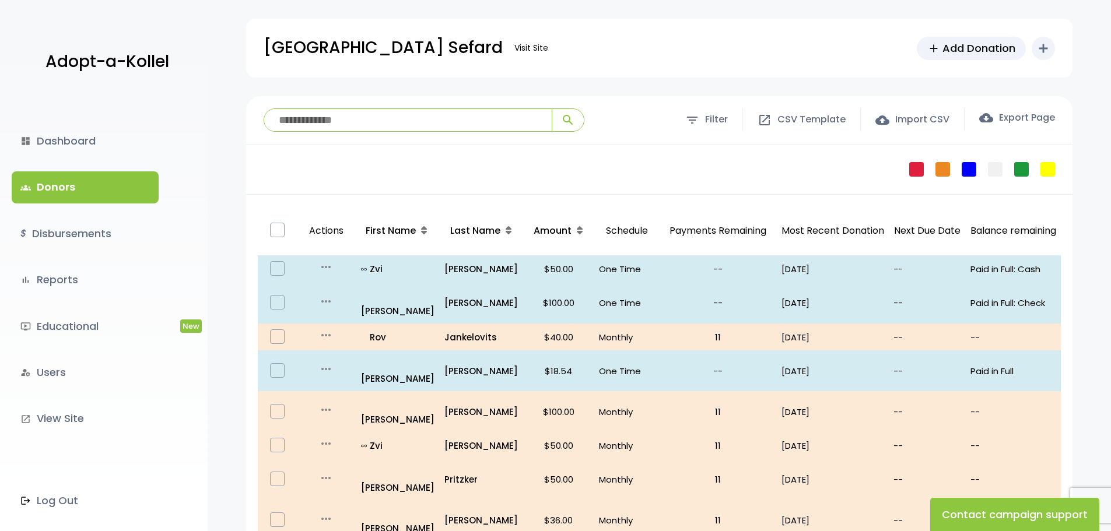 This screenshot has height=531, width=1111. I want to click on span: Amount, so click(552, 230).